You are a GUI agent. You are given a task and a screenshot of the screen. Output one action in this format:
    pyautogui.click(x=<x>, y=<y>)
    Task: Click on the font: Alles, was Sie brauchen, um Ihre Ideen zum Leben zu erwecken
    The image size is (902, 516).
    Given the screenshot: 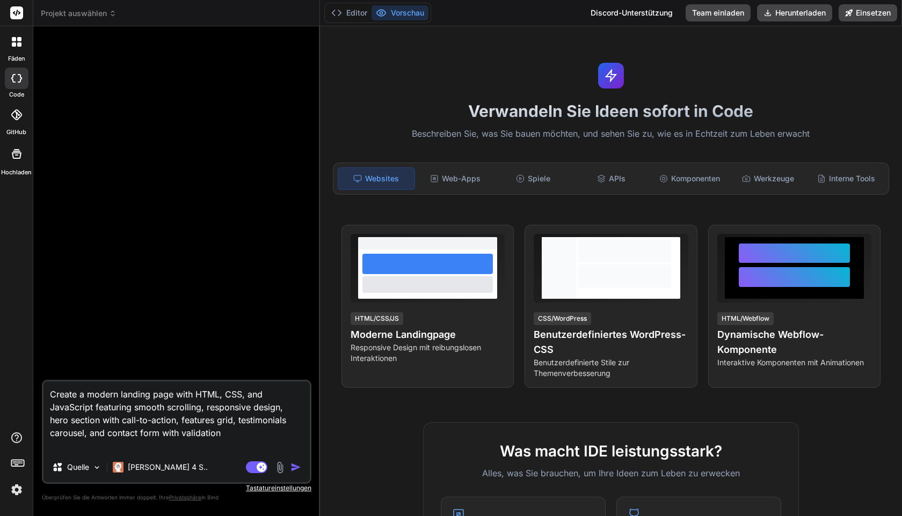 What is the action you would take?
    pyautogui.click(x=611, y=473)
    